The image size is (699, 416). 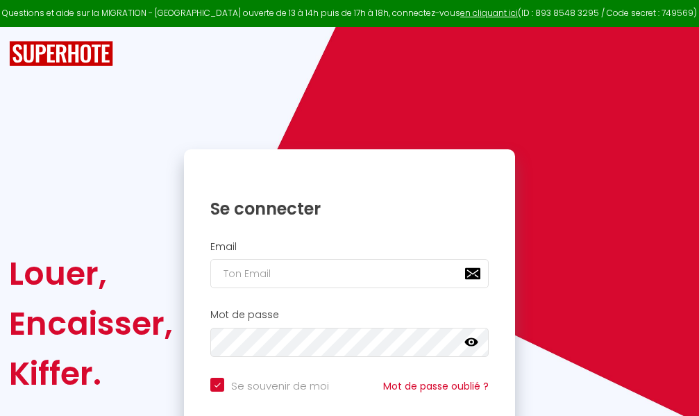 What do you see at coordinates (436, 386) in the screenshot?
I see `a: Mot de passe oublié ?` at bounding box center [436, 386].